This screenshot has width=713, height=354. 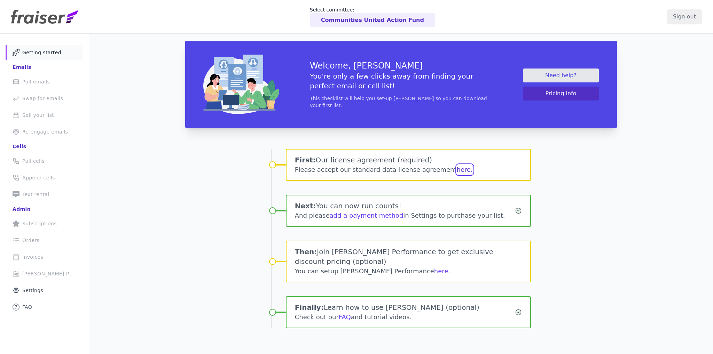 What do you see at coordinates (465, 170) in the screenshot?
I see `button: here.` at bounding box center [465, 170].